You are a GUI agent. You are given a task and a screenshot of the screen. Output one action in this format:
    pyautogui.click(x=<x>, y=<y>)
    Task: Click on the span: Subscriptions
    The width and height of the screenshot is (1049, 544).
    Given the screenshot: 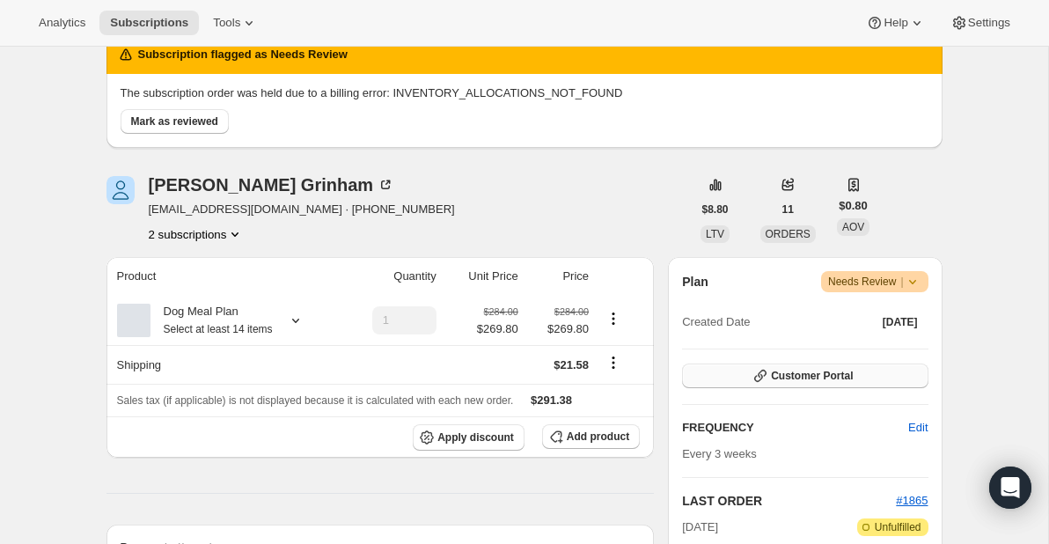 What is the action you would take?
    pyautogui.click(x=149, y=23)
    